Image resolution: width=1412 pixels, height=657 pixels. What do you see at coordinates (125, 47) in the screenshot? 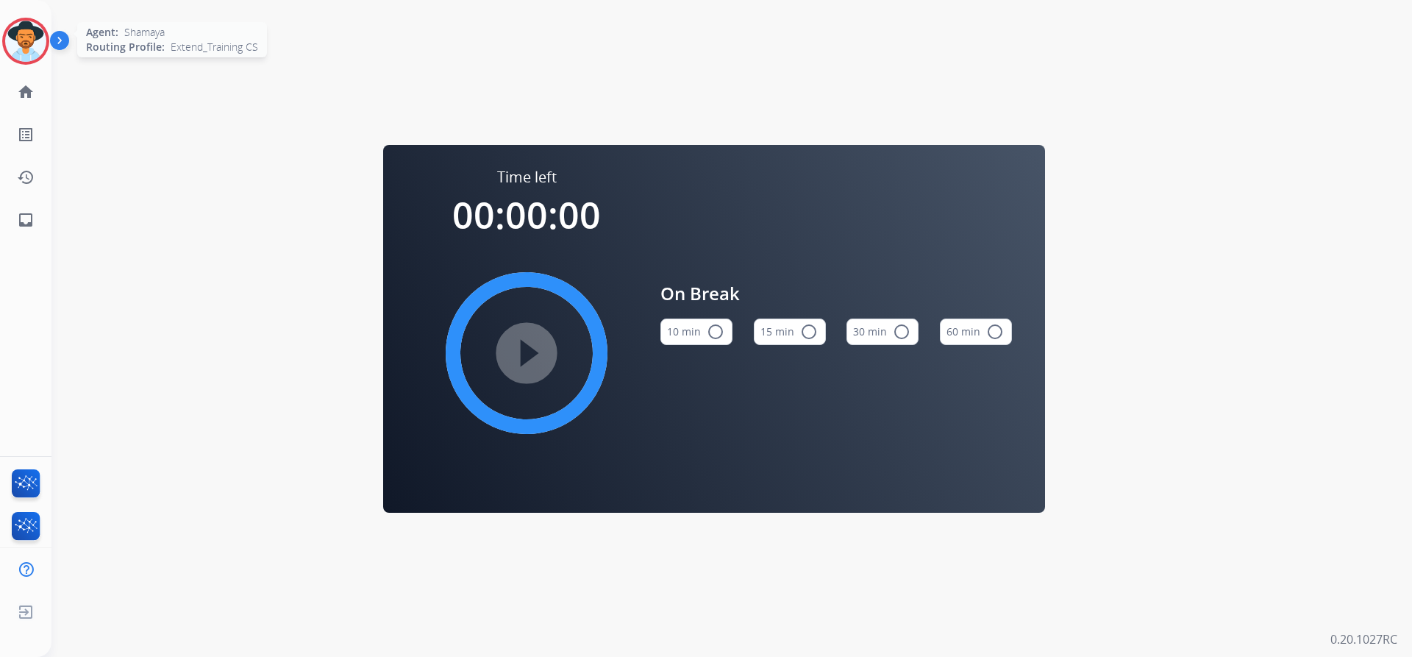
I see `span: Routing Profile:` at bounding box center [125, 47].